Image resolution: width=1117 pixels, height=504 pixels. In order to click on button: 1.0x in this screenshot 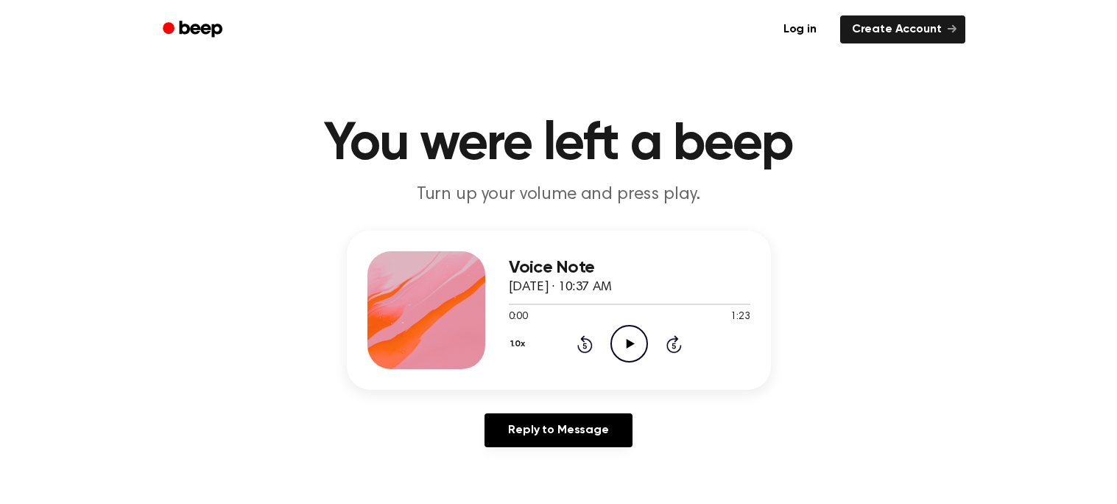, I will do `click(520, 344)`.